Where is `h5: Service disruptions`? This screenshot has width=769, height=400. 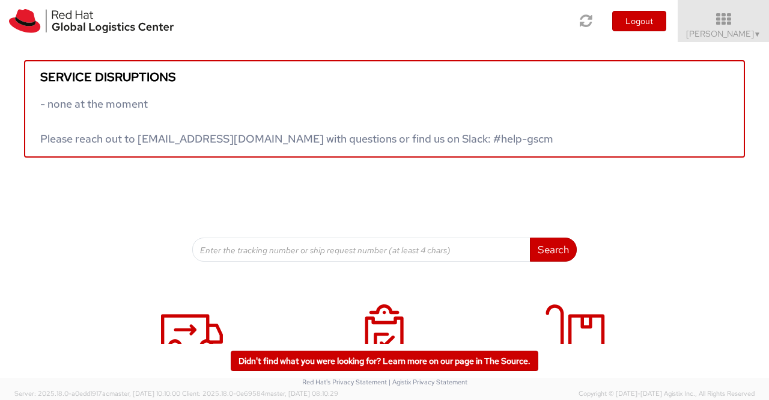
h5: Service disruptions is located at coordinates (385, 77).